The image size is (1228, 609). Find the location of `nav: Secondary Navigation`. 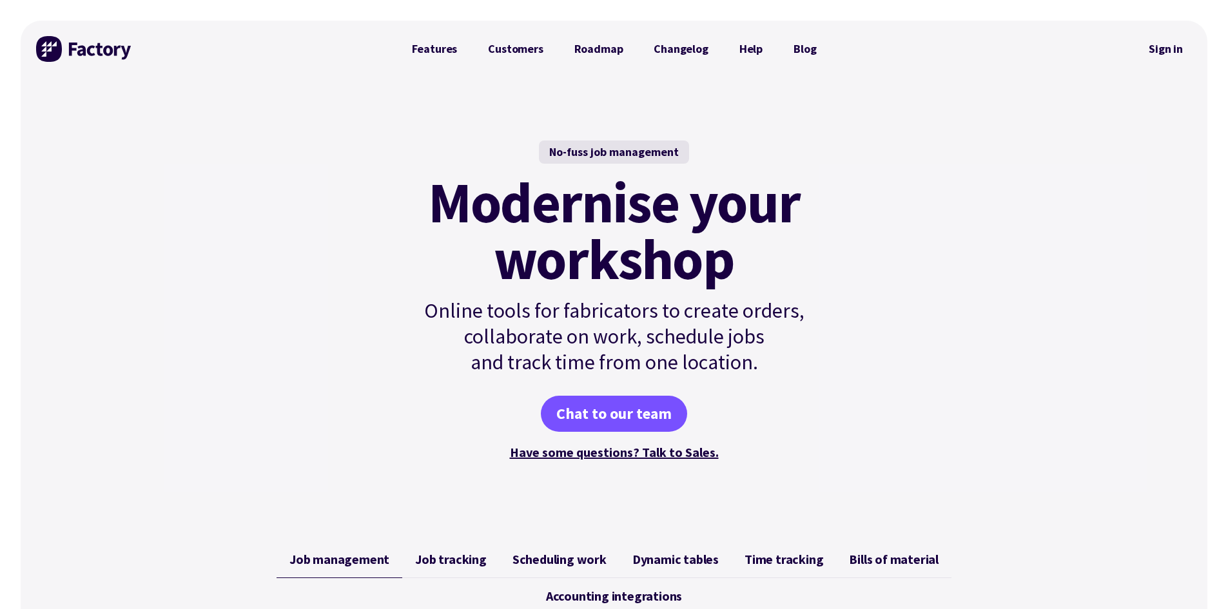

nav: Secondary Navigation is located at coordinates (1165, 49).